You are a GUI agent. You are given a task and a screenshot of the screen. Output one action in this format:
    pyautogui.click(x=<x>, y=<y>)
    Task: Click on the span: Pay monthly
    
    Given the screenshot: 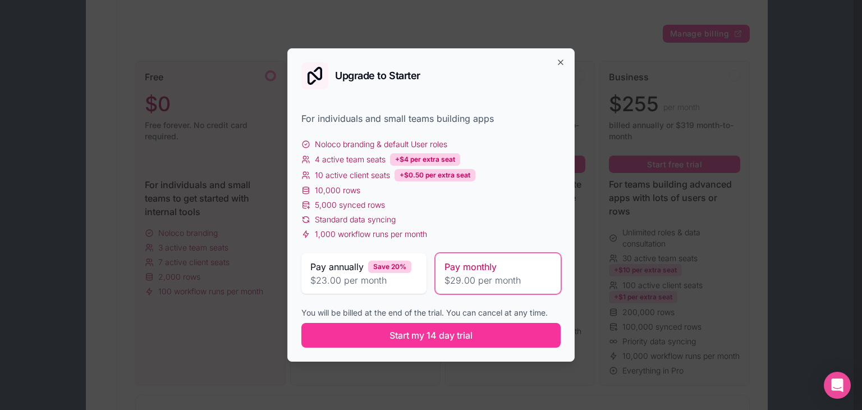 What is the action you would take?
    pyautogui.click(x=470, y=267)
    